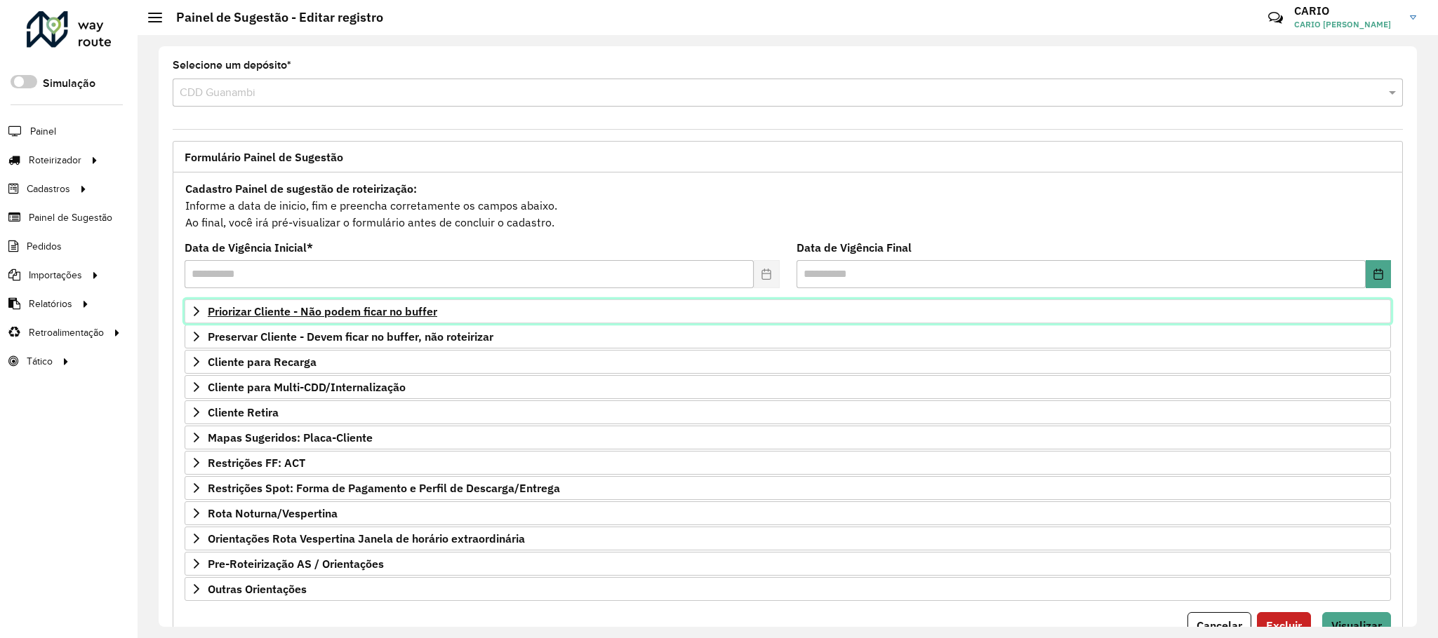 This screenshot has height=638, width=1438. What do you see at coordinates (69, 83) in the screenshot?
I see `label: Simulação` at bounding box center [69, 83].